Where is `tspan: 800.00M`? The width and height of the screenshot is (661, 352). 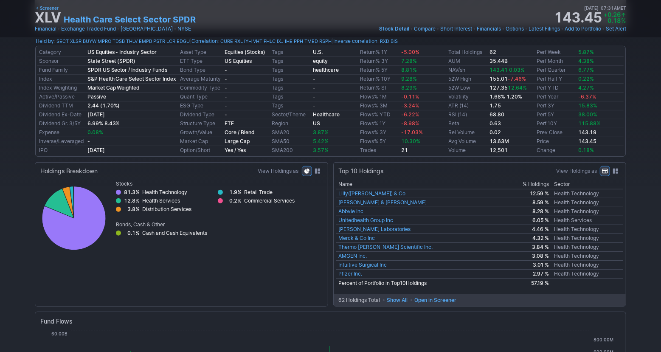 tspan: 800.00M is located at coordinates (603, 340).